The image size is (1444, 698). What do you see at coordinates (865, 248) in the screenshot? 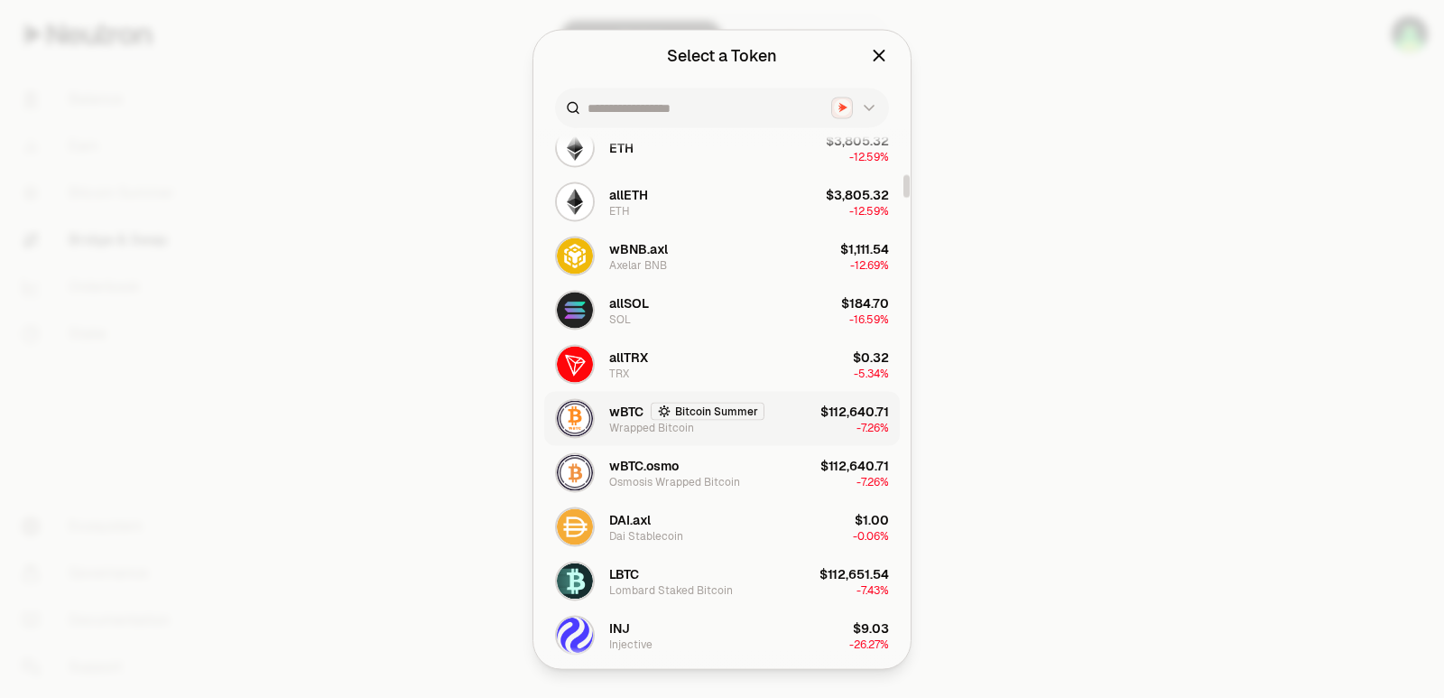
I see `div: $1,111.54` at bounding box center [865, 248].